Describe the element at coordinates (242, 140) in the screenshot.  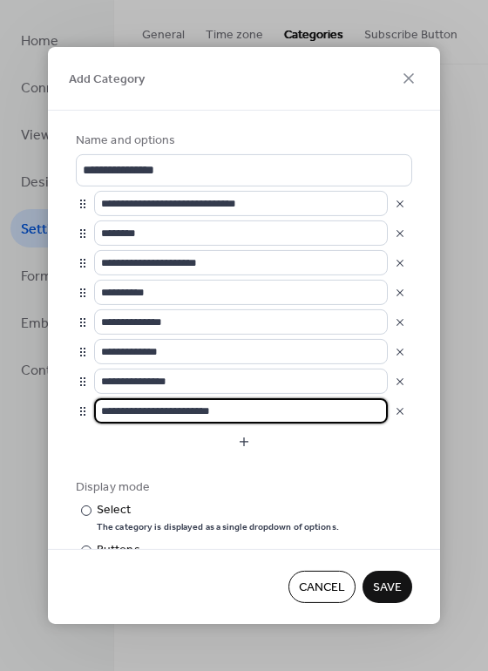
I see `div: Name and options` at that location.